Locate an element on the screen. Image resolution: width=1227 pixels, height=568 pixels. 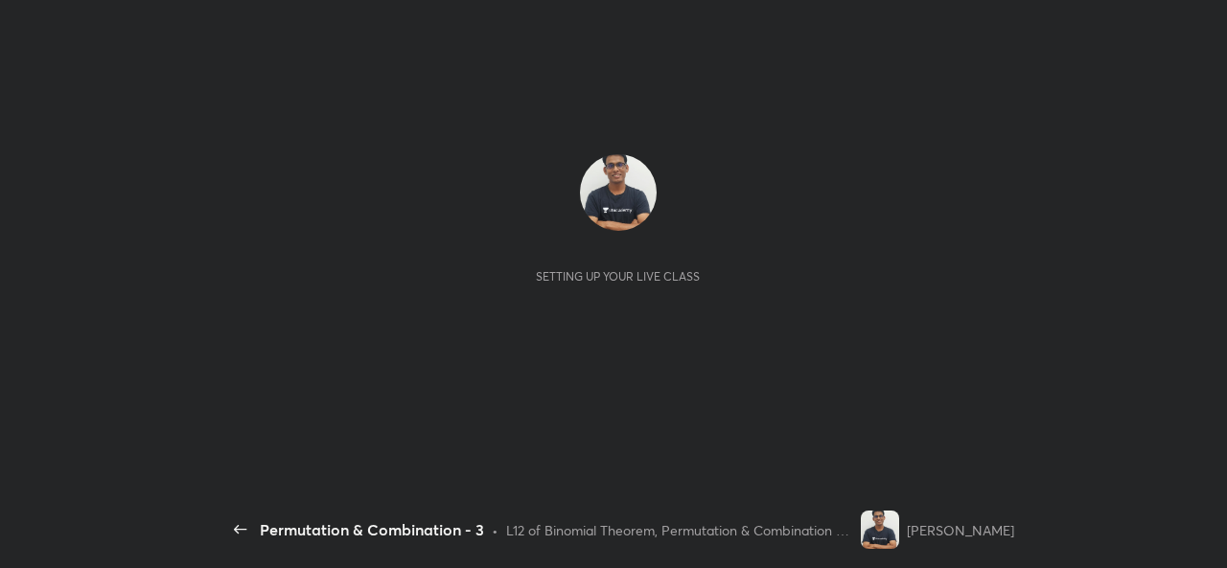
div: Permutation & Combination - 3 is located at coordinates (372, 530).